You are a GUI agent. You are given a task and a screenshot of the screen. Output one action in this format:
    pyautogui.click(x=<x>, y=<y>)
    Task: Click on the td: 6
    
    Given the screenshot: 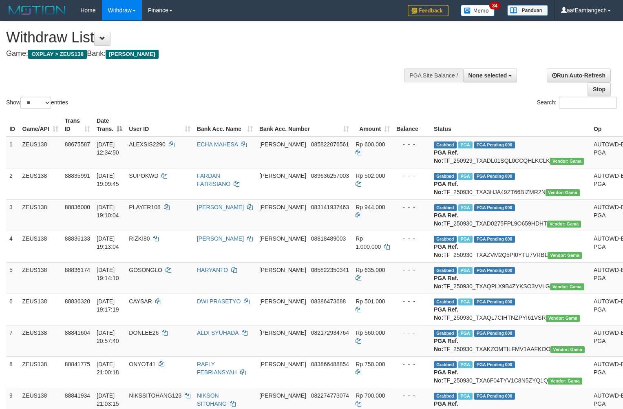 What is the action you would take?
    pyautogui.click(x=13, y=309)
    